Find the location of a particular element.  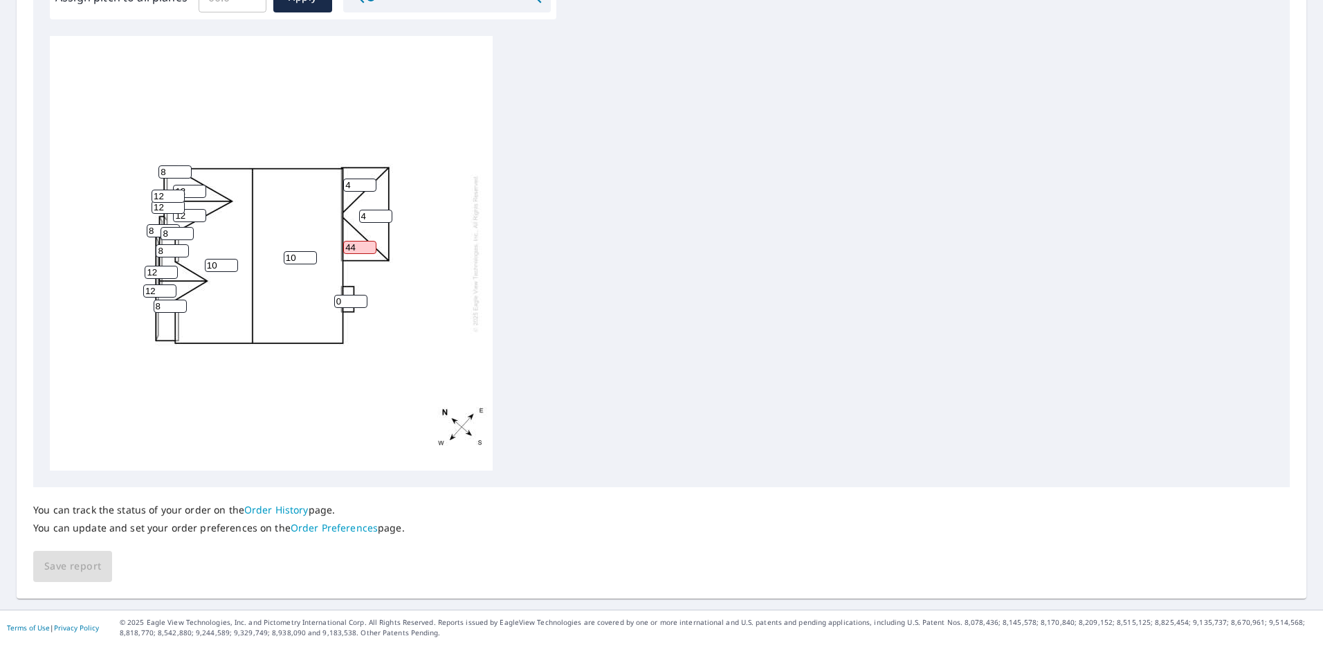

a: Privacy Policy is located at coordinates (76, 628).